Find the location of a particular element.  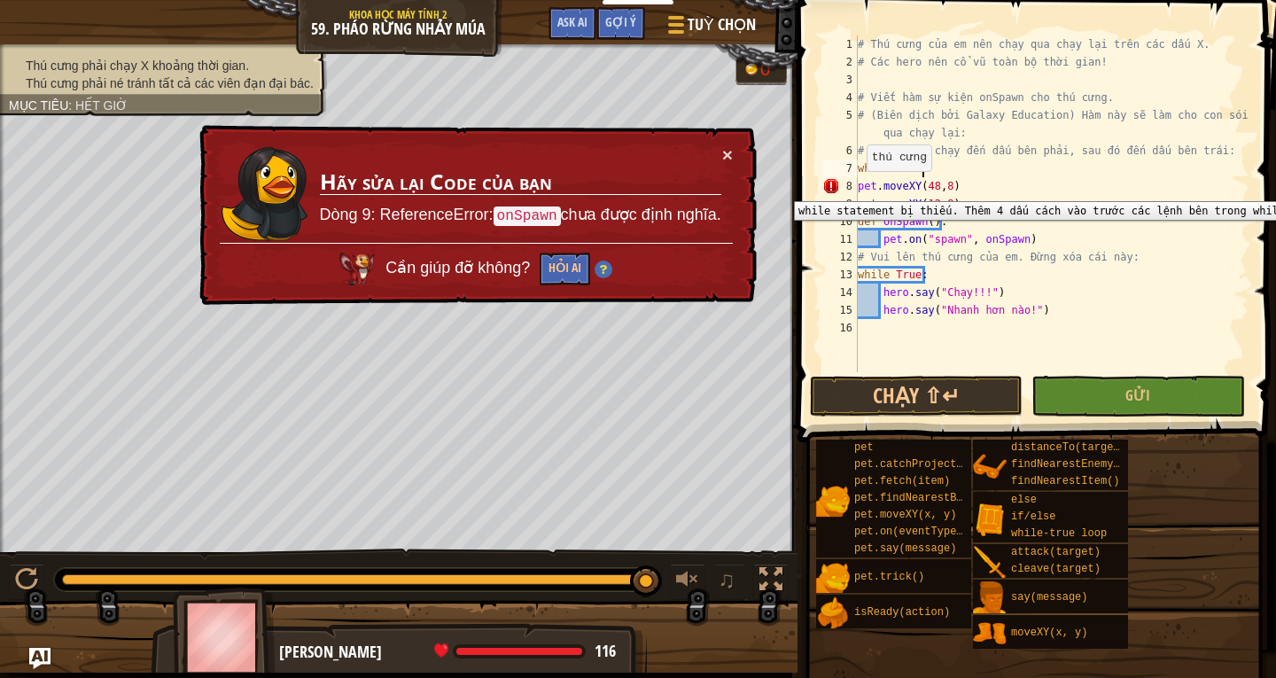

code: thú cưng is located at coordinates (899, 157).